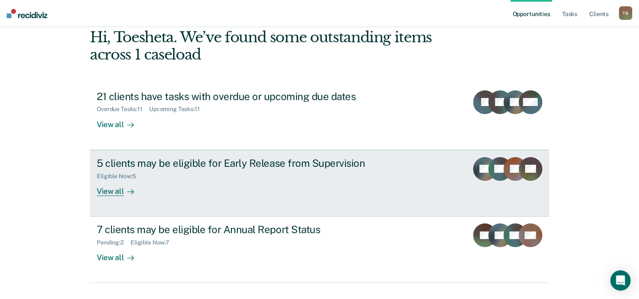 This screenshot has height=299, width=639. Describe the element at coordinates (620, 280) in the screenshot. I see `div: Open Intercom Messenger` at that location.